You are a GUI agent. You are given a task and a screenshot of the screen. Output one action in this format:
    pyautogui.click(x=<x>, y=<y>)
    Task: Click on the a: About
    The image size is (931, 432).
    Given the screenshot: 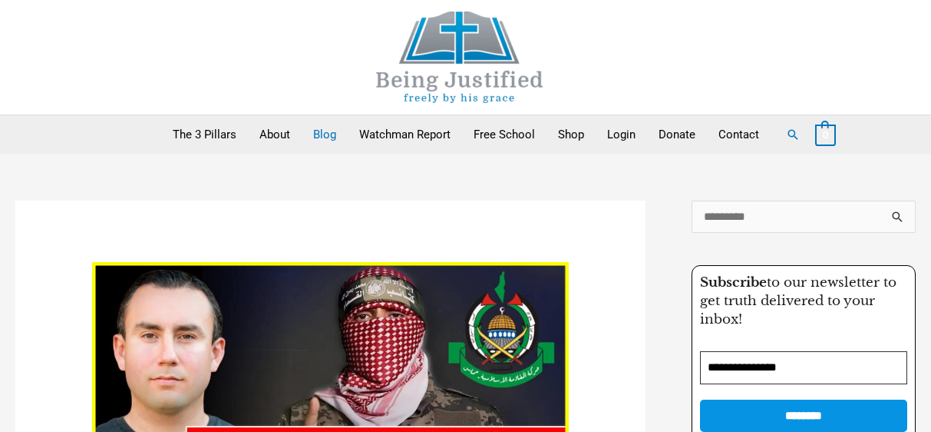 What is the action you would take?
    pyautogui.click(x=275, y=134)
    